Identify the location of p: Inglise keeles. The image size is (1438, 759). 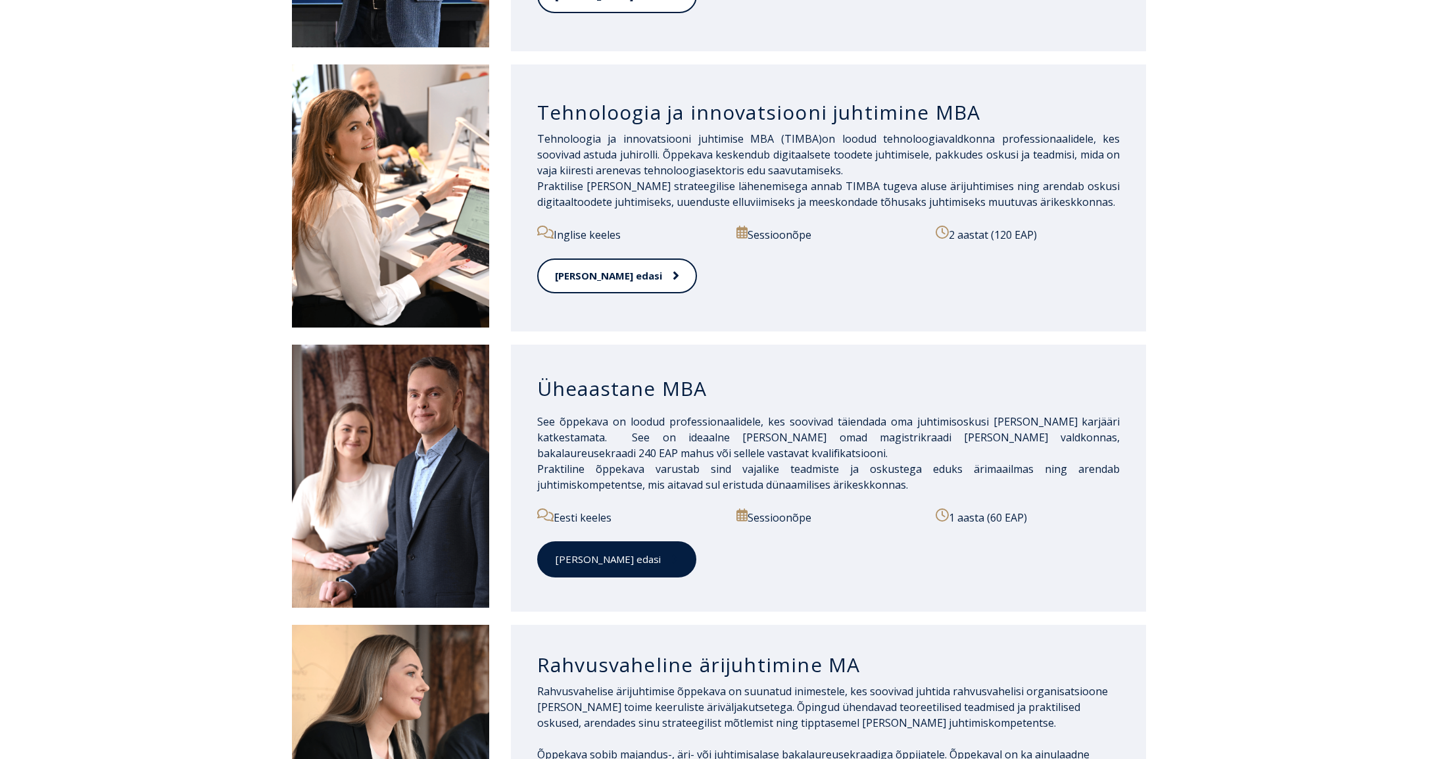
(629, 234).